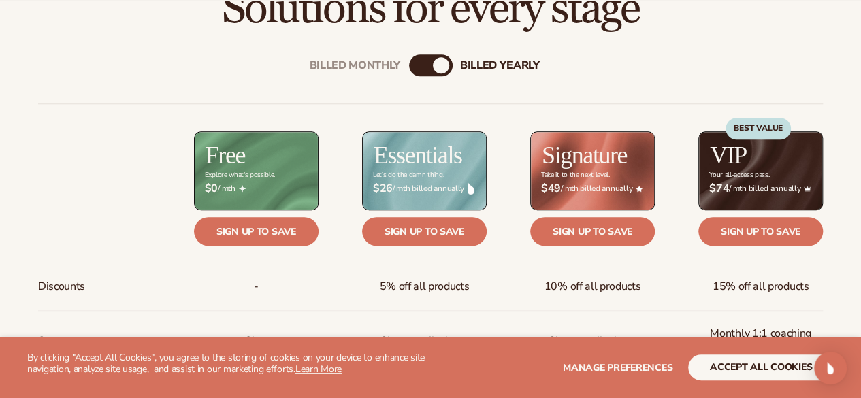 The image size is (861, 398). What do you see at coordinates (211, 188) in the screenshot?
I see `strong: $0` at bounding box center [211, 188].